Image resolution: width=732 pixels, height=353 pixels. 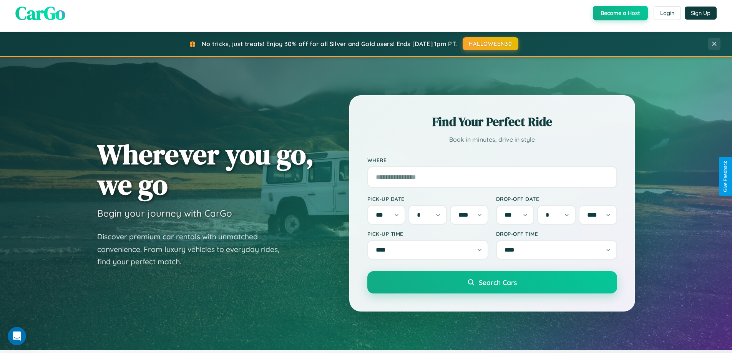 I want to click on span: Search Cars, so click(x=498, y=282).